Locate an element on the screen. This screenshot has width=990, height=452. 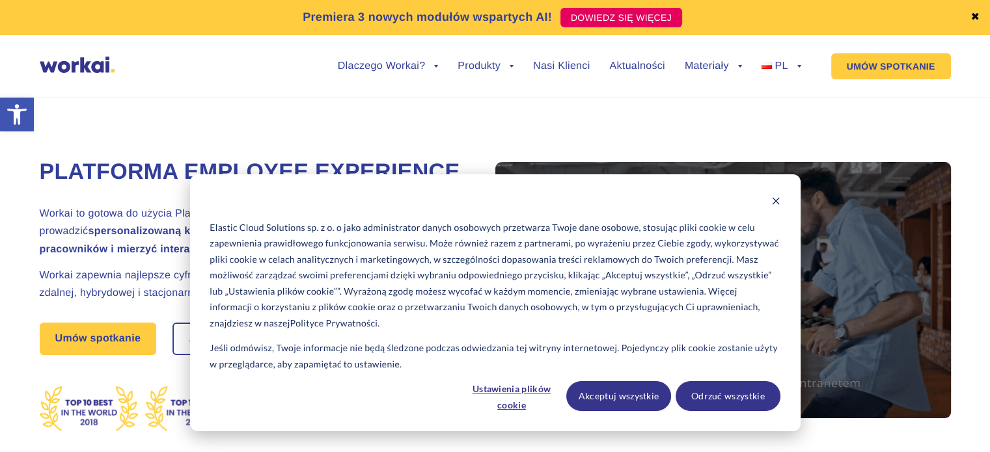
p: Premiera 3 nowych modułów wspartych AI! is located at coordinates (427, 17).